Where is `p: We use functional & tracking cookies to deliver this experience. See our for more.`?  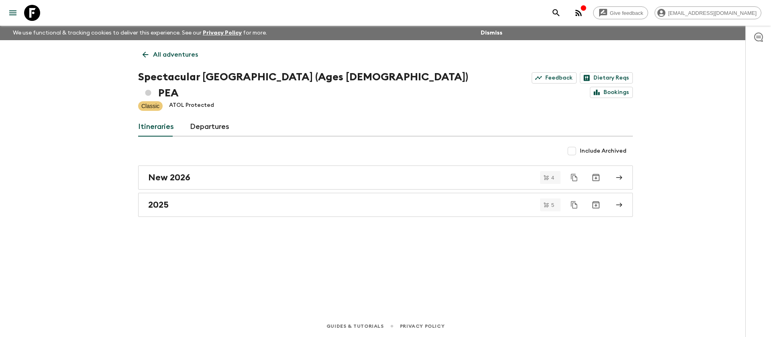
p: We use functional & tracking cookies to deliver this experience. See our for more. is located at coordinates (140, 33).